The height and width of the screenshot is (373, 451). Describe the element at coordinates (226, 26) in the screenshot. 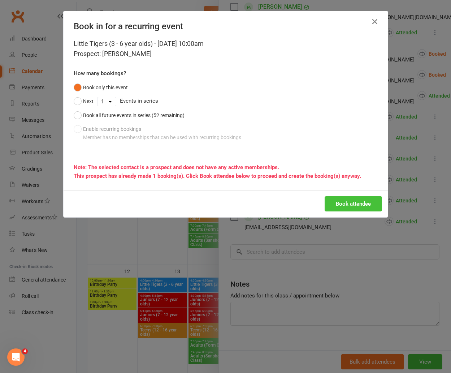

I see `h4: Book in for a recurring event` at that location.